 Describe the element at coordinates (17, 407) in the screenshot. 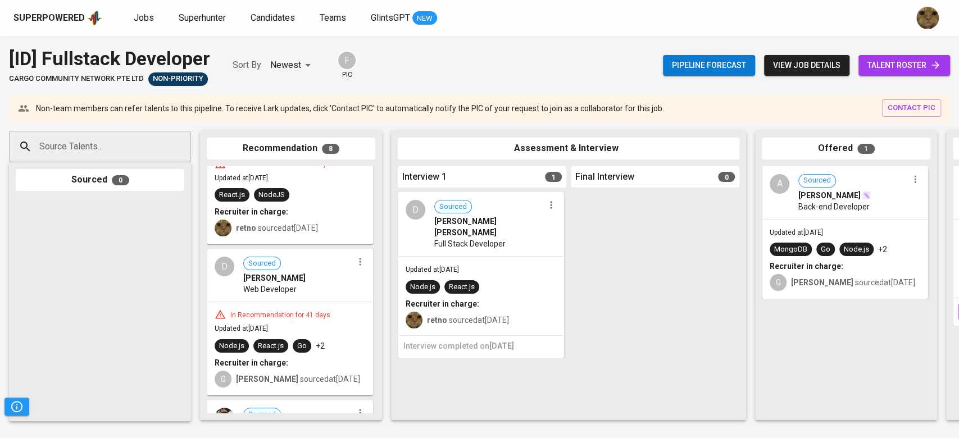

I see `button: Pipeline Triggers` at that location.